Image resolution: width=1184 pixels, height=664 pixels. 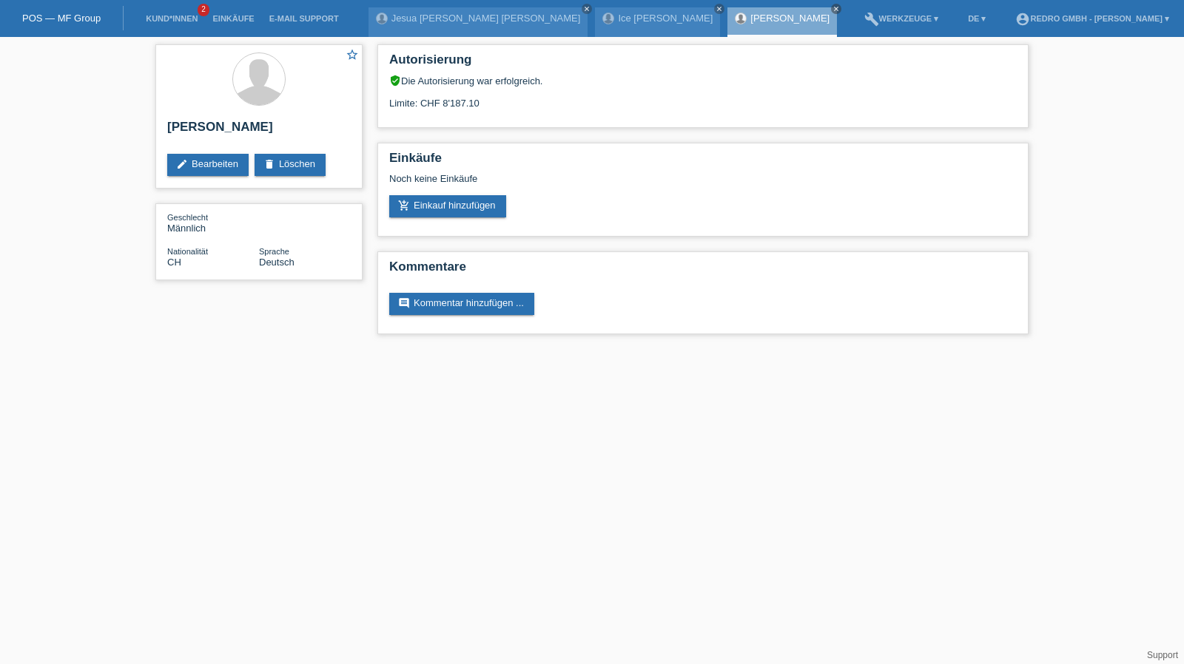 What do you see at coordinates (352, 55) in the screenshot?
I see `i: star_border` at bounding box center [352, 55].